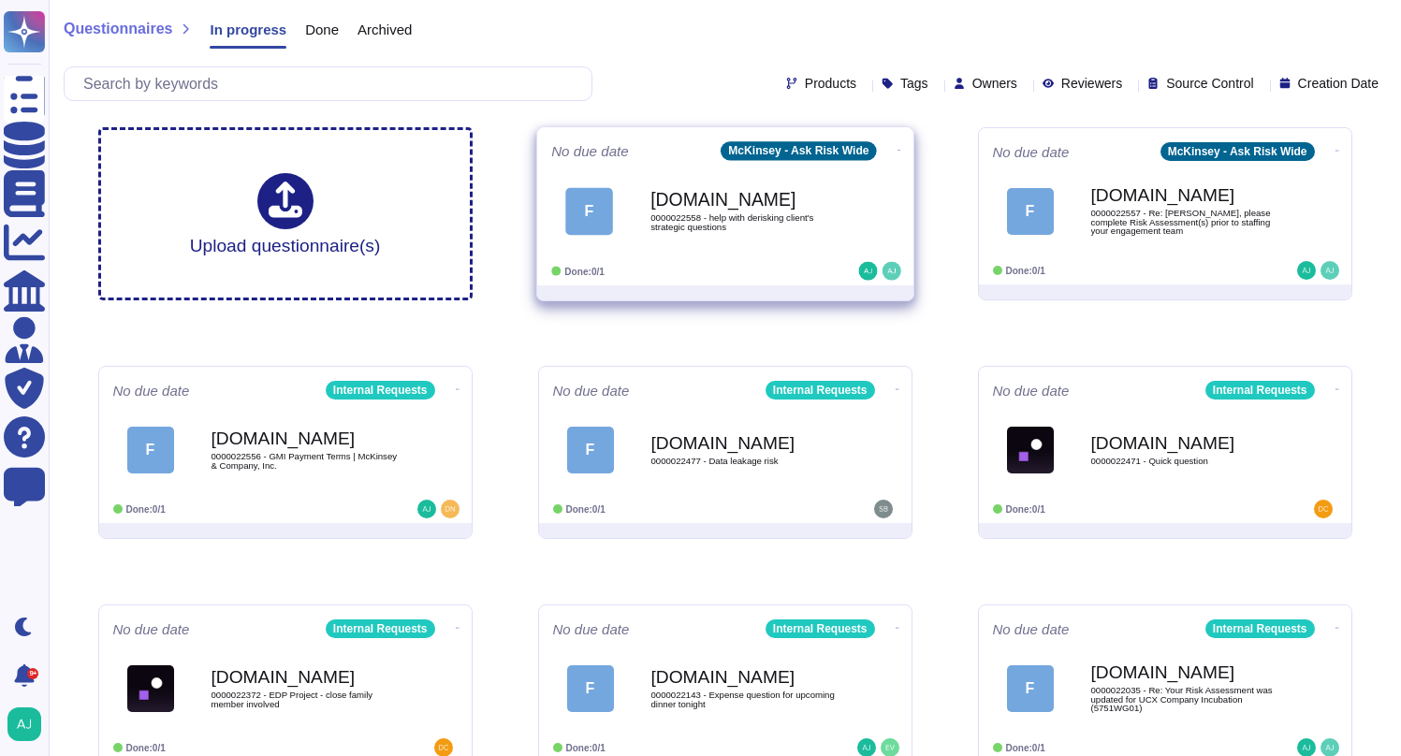  What do you see at coordinates (745, 699) in the screenshot?
I see `span: 0000022143 - Expense question for upcoming dinner tonight` at bounding box center [745, 699].